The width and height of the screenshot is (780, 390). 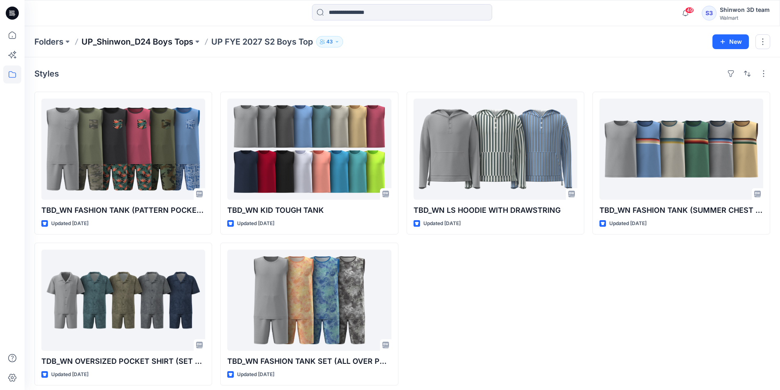 What do you see at coordinates (123, 210) in the screenshot?
I see `p: TBD_WN FASHION TANK (PATTERN POCKET CONTR BINDING)` at bounding box center [123, 210].